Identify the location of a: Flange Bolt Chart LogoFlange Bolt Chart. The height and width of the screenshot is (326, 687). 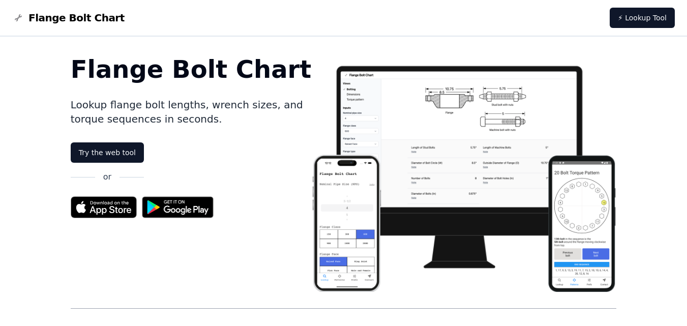
(68, 18).